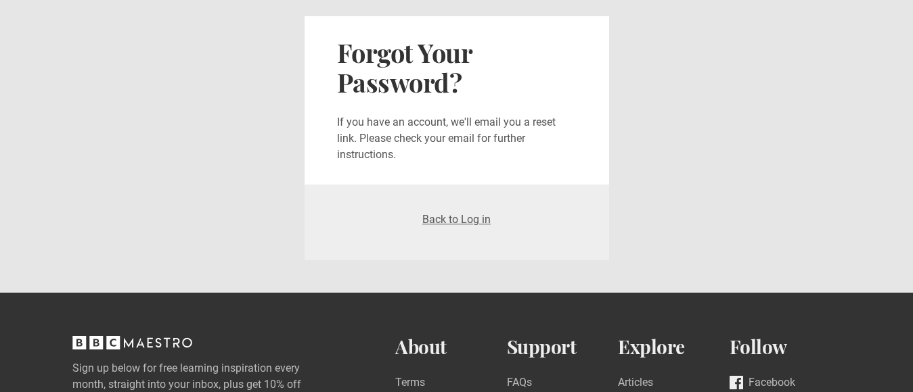 Image resolution: width=913 pixels, height=392 pixels. What do you see at coordinates (132, 343) in the screenshot?
I see `svg: BBC Maestro, back to top` at bounding box center [132, 343].